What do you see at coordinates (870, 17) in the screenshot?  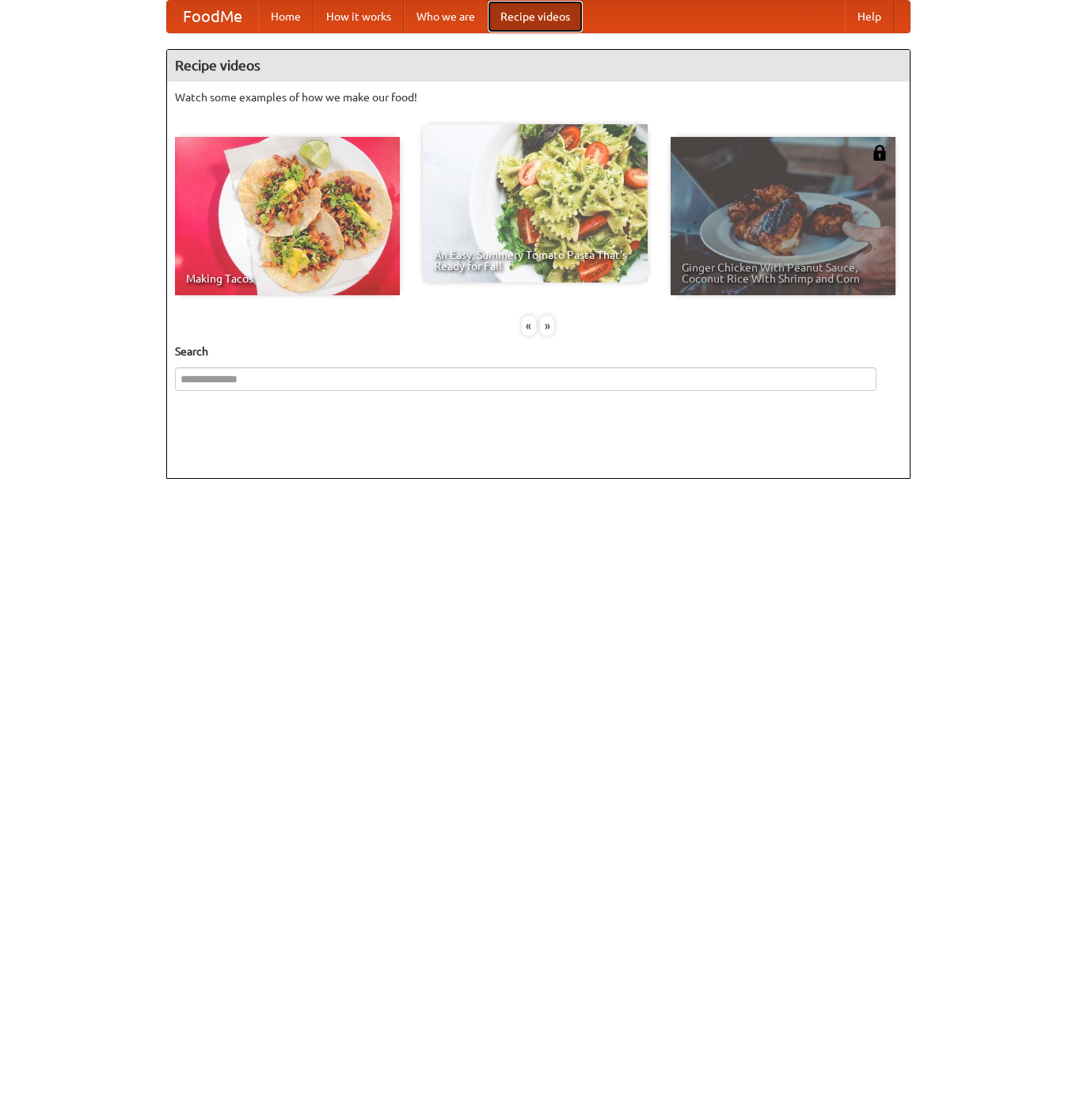 I see `a: Help` at bounding box center [870, 17].